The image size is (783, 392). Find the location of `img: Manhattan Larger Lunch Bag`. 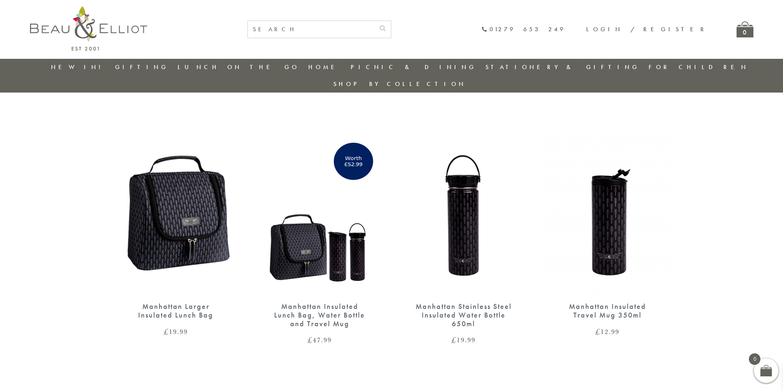

img: Manhattan Larger Lunch Bag is located at coordinates (176, 212).